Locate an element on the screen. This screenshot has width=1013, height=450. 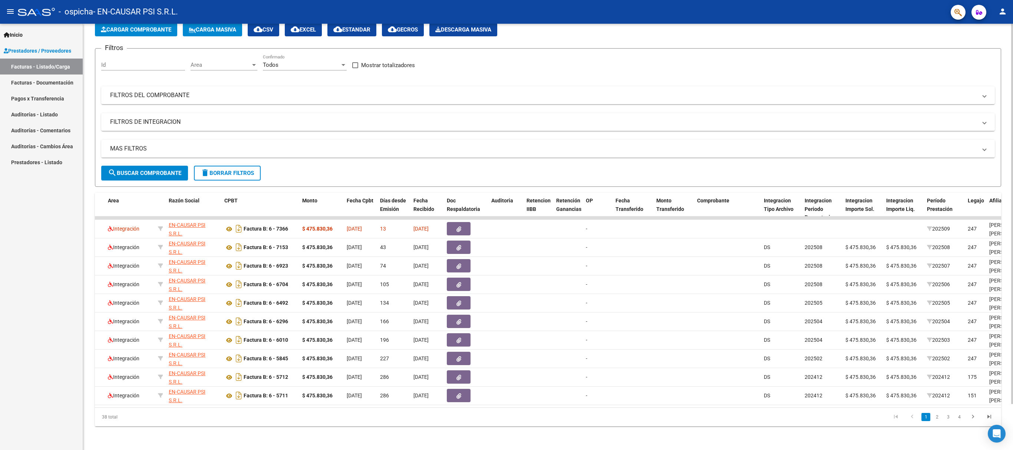
span: Retencion IIBB is located at coordinates (538, 205).